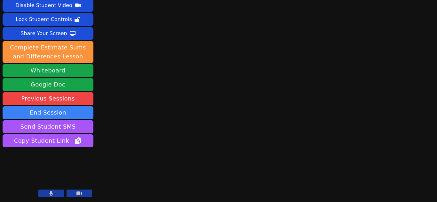  What do you see at coordinates (48, 85) in the screenshot?
I see `a: Google Doc` at bounding box center [48, 85].